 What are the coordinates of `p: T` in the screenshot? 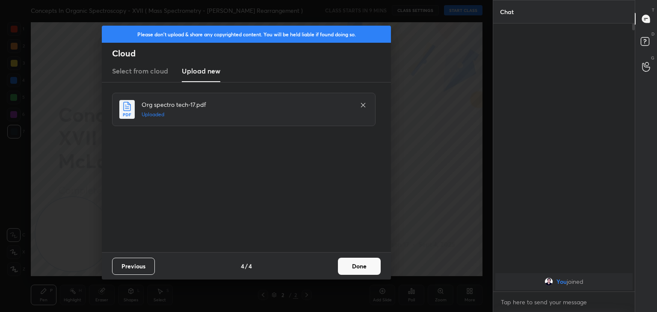 It's located at (654, 10).